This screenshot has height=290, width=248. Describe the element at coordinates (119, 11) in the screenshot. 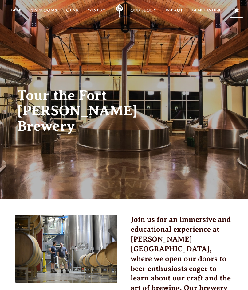

I see `a: Odell Home` at that location.